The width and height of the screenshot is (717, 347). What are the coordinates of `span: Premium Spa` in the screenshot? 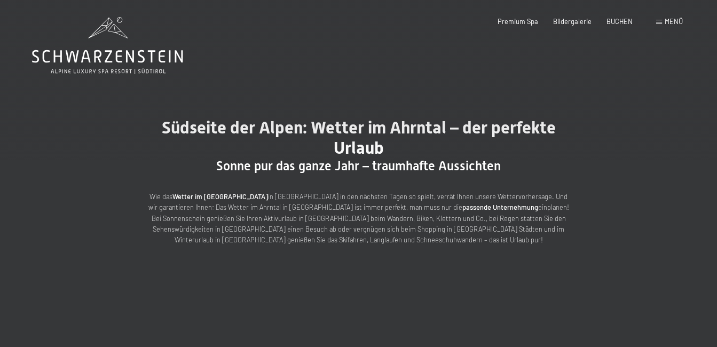 It's located at (518, 21).